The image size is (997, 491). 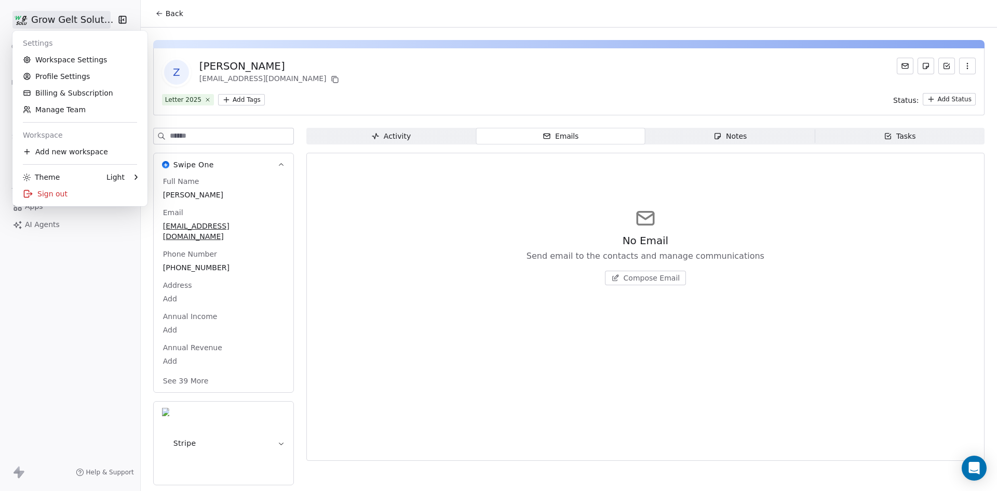 What do you see at coordinates (80, 76) in the screenshot?
I see `a: Profile Settings` at bounding box center [80, 76].